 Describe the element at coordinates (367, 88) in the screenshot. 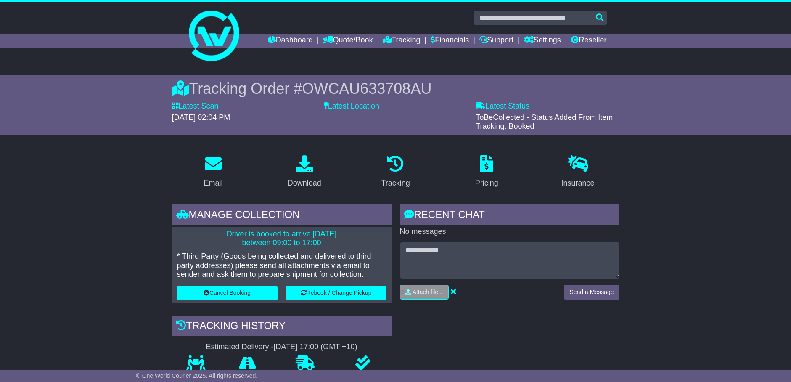

I see `span: OWCAU633708AU` at that location.